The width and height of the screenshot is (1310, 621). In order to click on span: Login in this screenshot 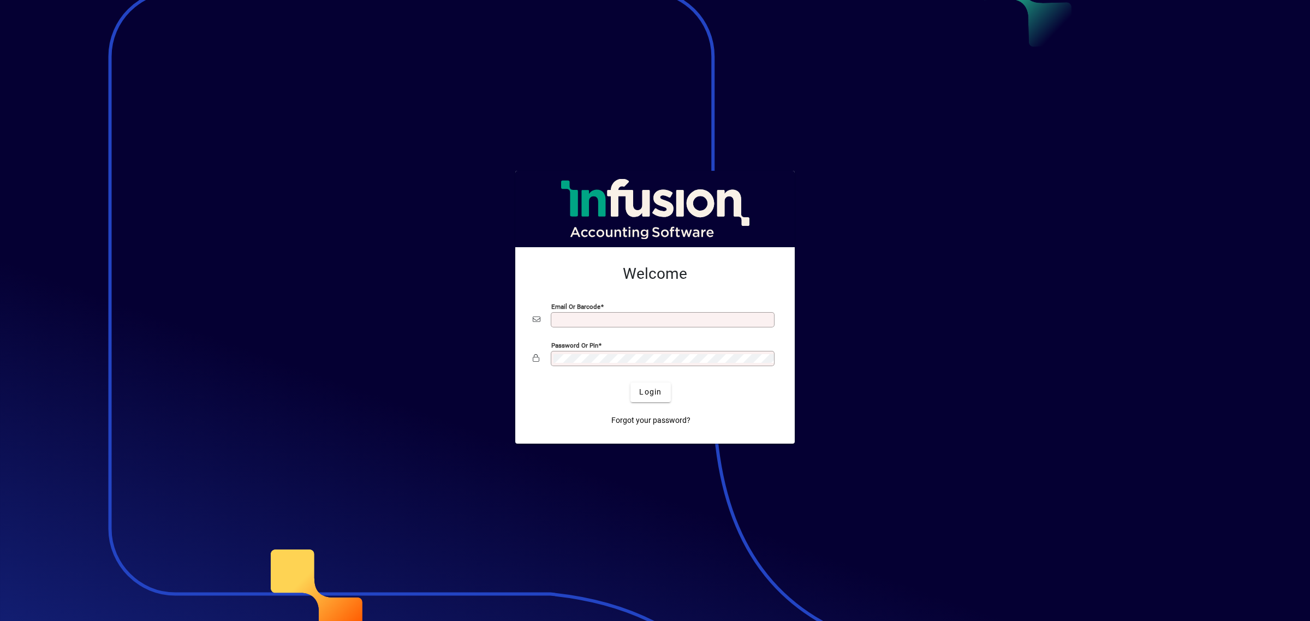, I will do `click(650, 392)`.